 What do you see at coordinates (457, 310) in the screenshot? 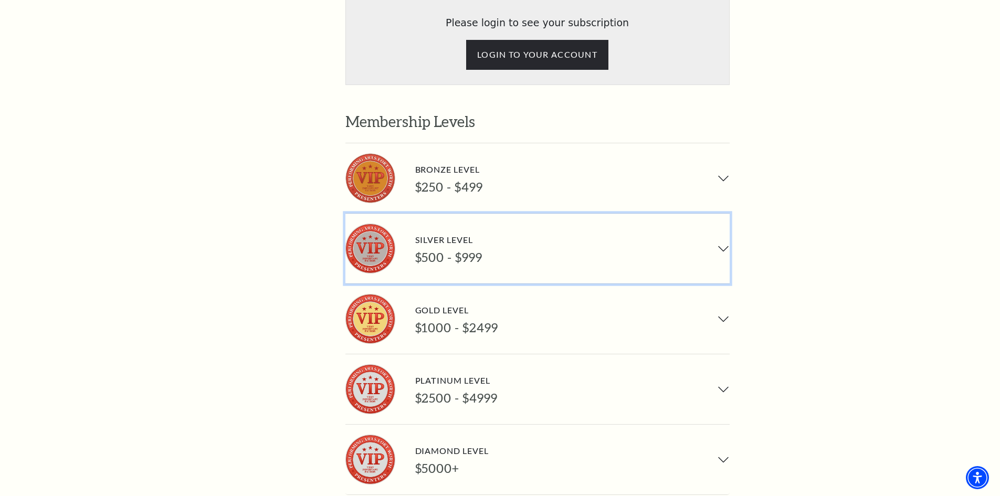
I see `div: Gold Level` at bounding box center [457, 310].